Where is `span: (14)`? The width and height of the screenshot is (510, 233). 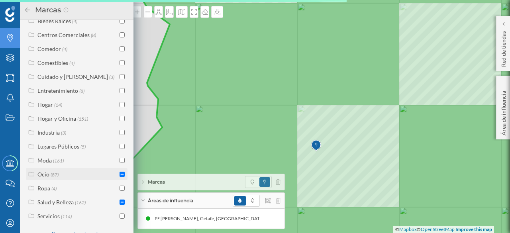
span: (14) is located at coordinates (58, 104).